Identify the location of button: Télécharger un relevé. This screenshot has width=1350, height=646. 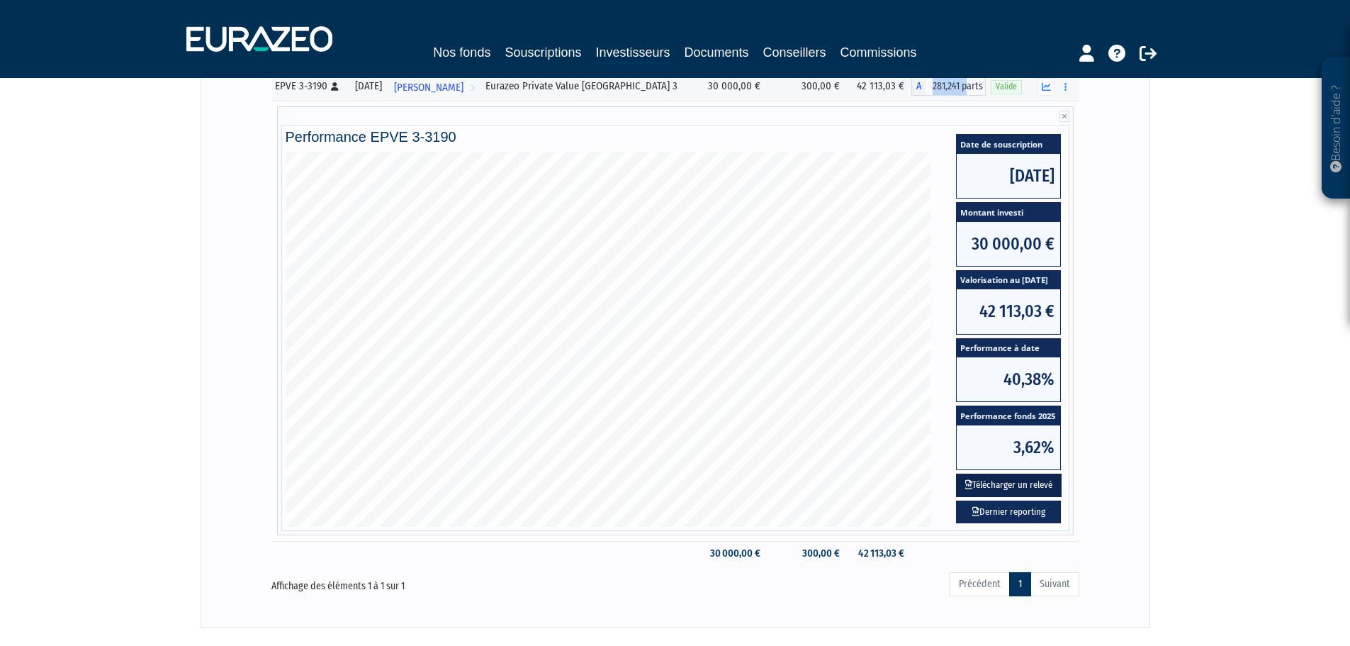
(1008, 485).